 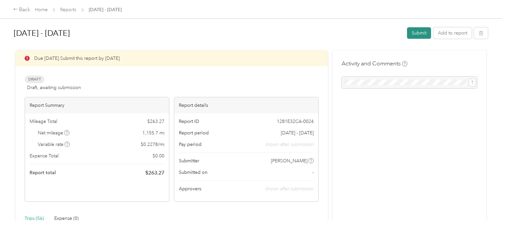 What do you see at coordinates (66, 219) in the screenshot?
I see `div: Expense (0)` at bounding box center [66, 219].